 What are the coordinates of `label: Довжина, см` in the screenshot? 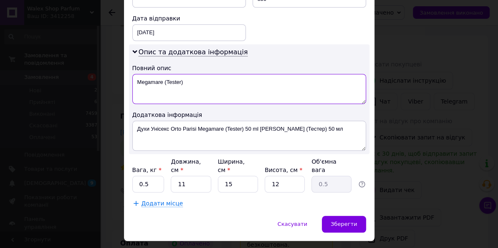 It's located at (186, 166).